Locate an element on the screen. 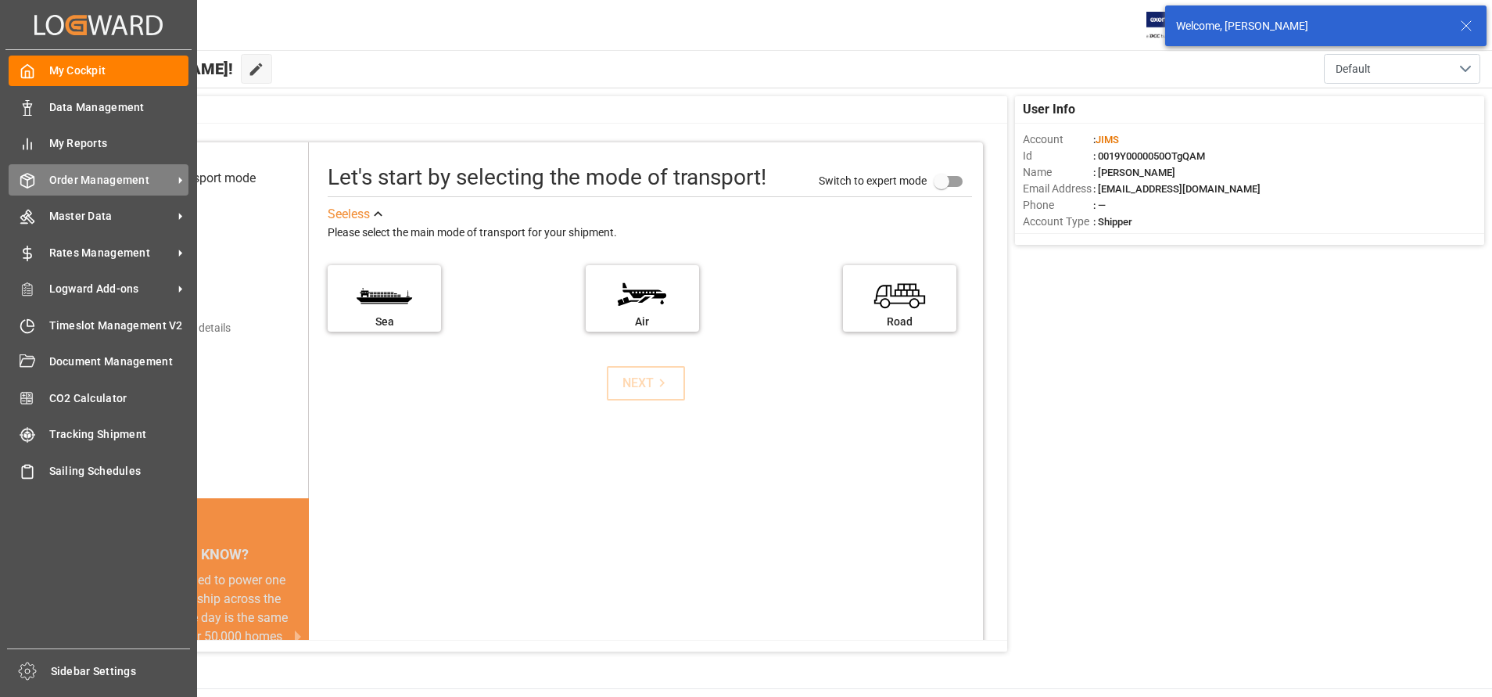  a: Sailing Schedules is located at coordinates (99, 470).